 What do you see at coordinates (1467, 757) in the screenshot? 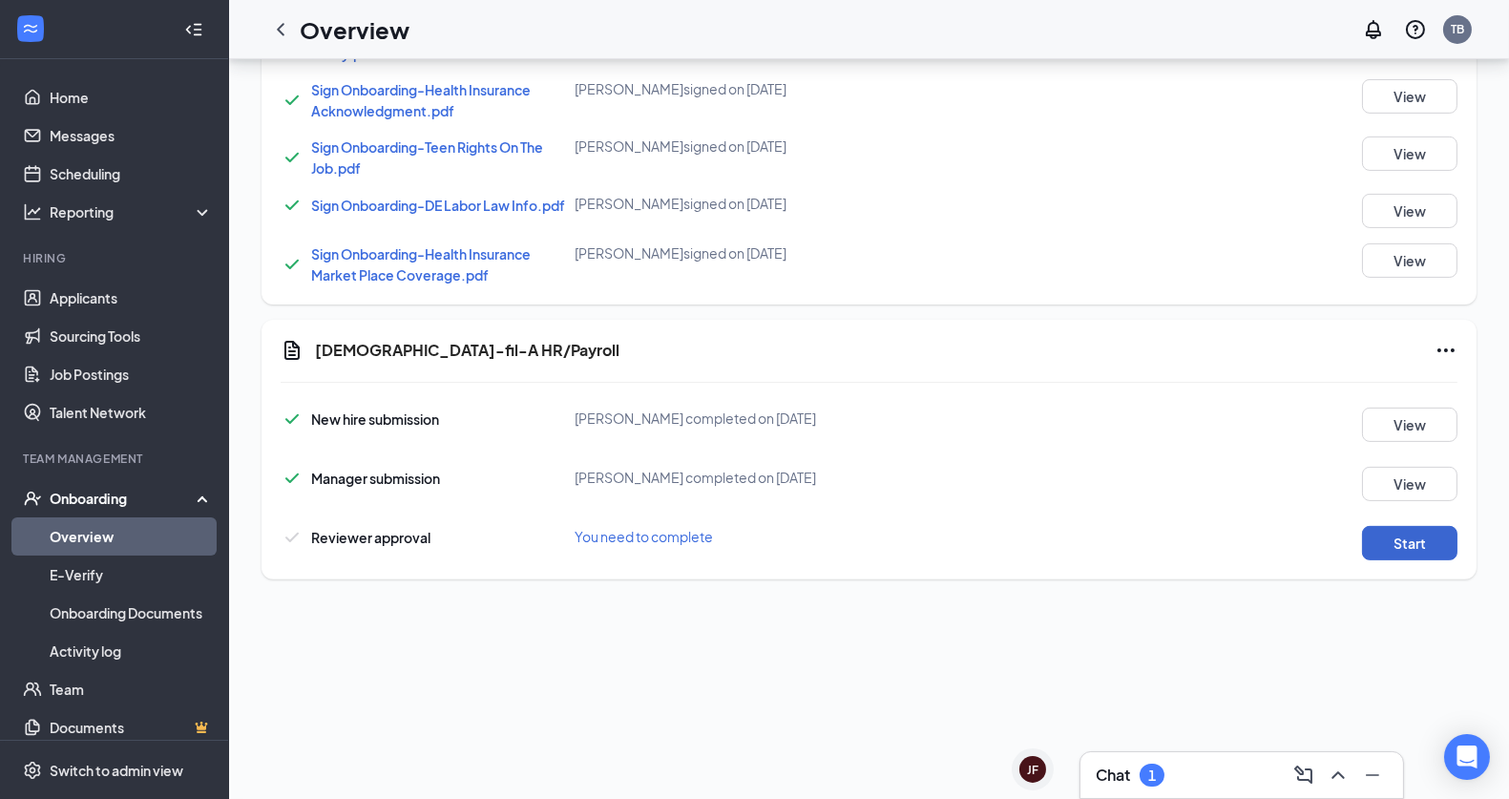
I see `div: Open Intercom Messenger` at bounding box center [1467, 757].